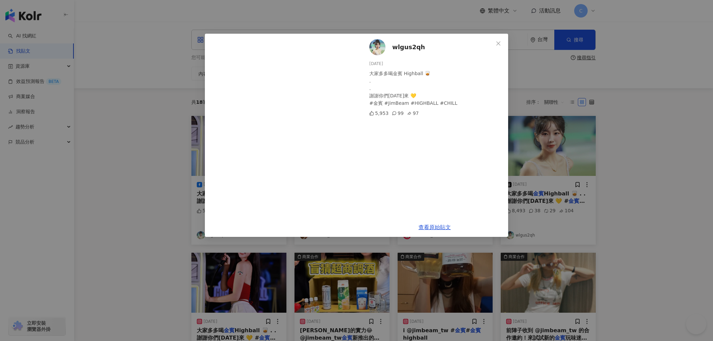 This screenshot has width=713, height=341. Describe the element at coordinates (408, 47) in the screenshot. I see `span: wlgus2qh` at that location.